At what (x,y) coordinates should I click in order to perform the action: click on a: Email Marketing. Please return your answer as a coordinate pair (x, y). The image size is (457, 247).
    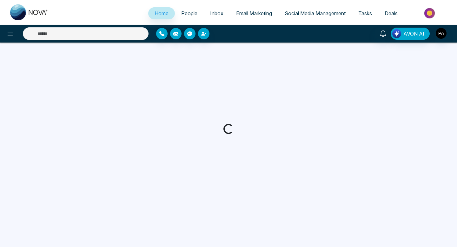
    Looking at the image, I should click on (254, 13).